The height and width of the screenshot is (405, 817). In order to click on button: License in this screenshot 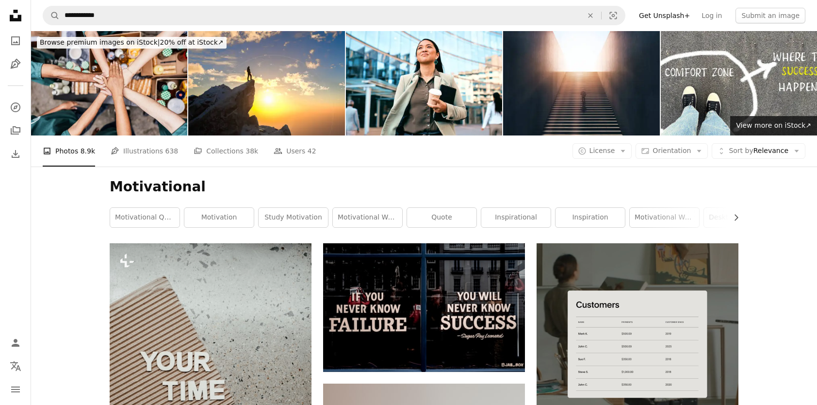, I will do `click(602, 151)`.